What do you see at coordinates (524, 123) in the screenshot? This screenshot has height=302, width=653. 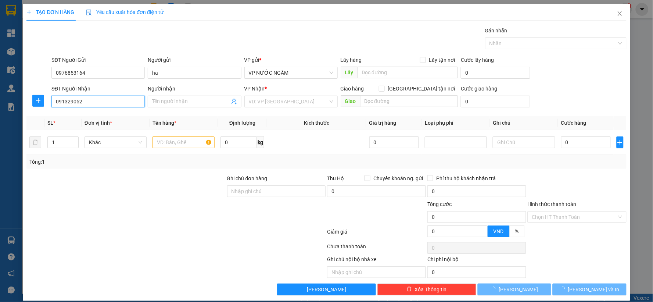 I see `th: Ghi chú` at bounding box center [524, 123].